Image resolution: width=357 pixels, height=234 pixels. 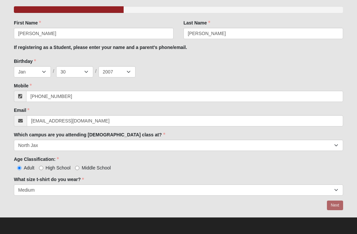 I want to click on label: Email, so click(x=21, y=110).